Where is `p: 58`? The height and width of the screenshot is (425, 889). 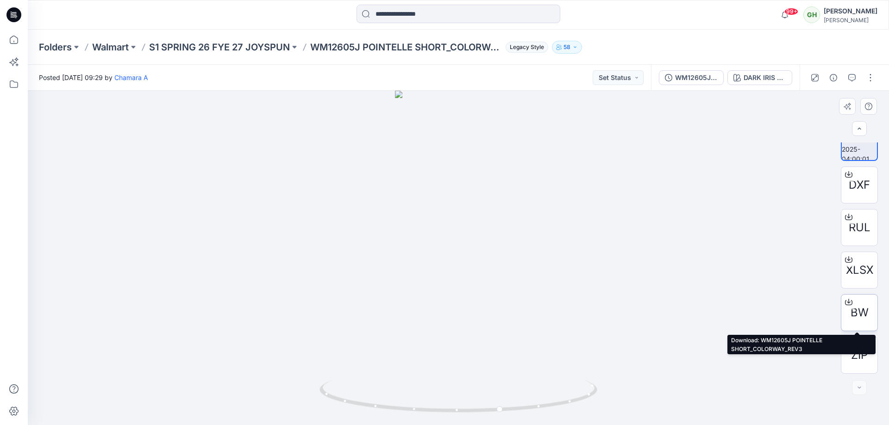 p: 58 is located at coordinates (567, 47).